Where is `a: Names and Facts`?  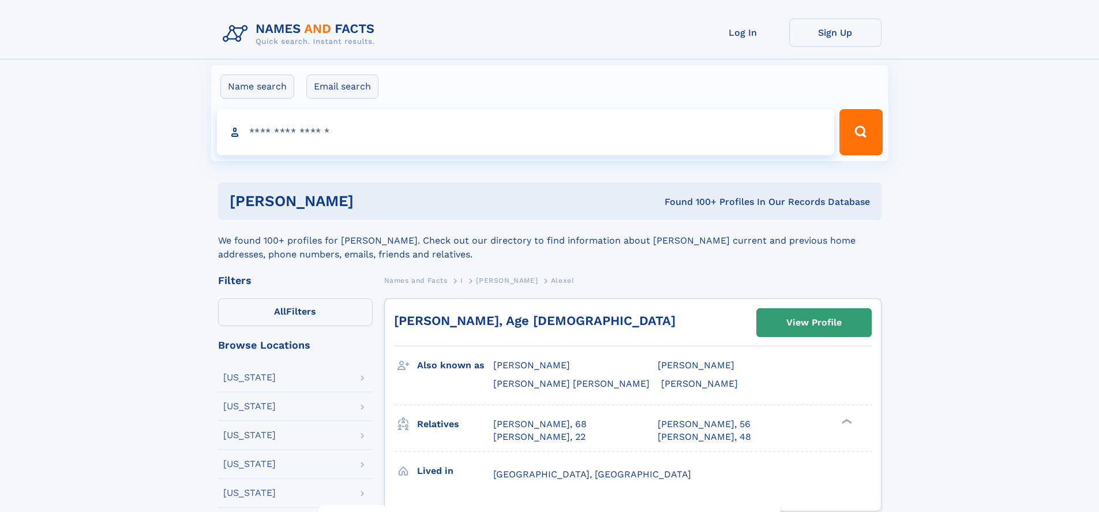 a: Names and Facts is located at coordinates (416, 280).